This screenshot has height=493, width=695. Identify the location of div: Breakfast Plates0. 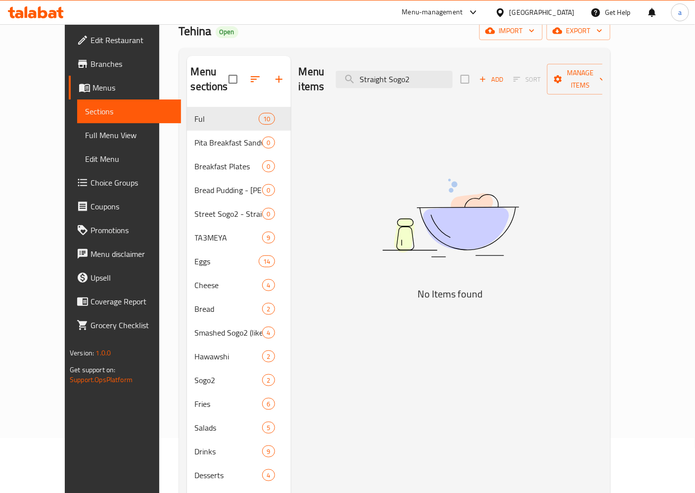
(239, 166).